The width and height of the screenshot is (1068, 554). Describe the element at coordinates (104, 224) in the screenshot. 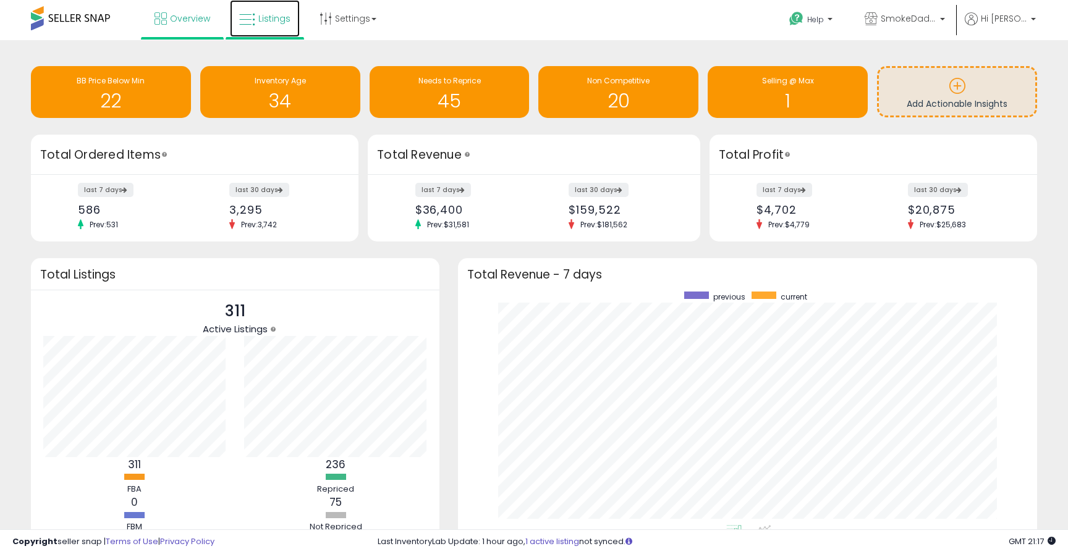

I see `span: Prev: 531` at that location.